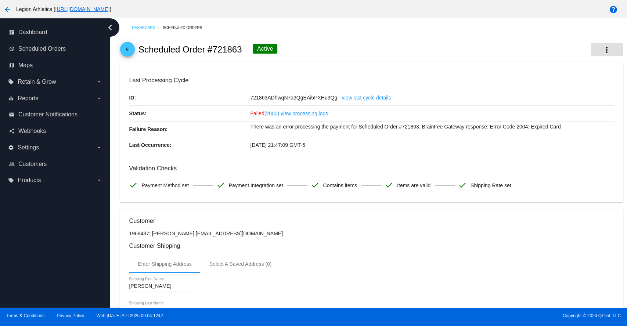  Describe the element at coordinates (55, 49) in the screenshot. I see `a: update Scheduled Orders` at that location.